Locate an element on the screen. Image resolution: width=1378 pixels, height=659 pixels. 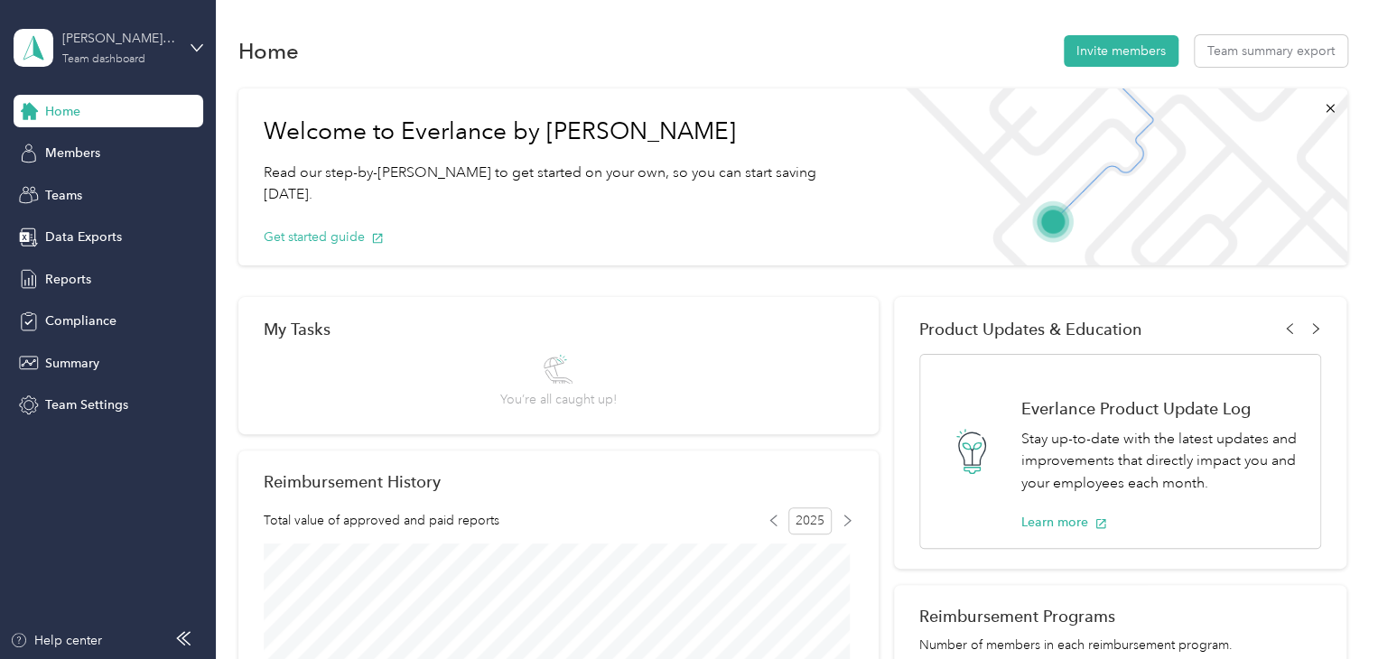
span: Data Exports is located at coordinates (83, 237).